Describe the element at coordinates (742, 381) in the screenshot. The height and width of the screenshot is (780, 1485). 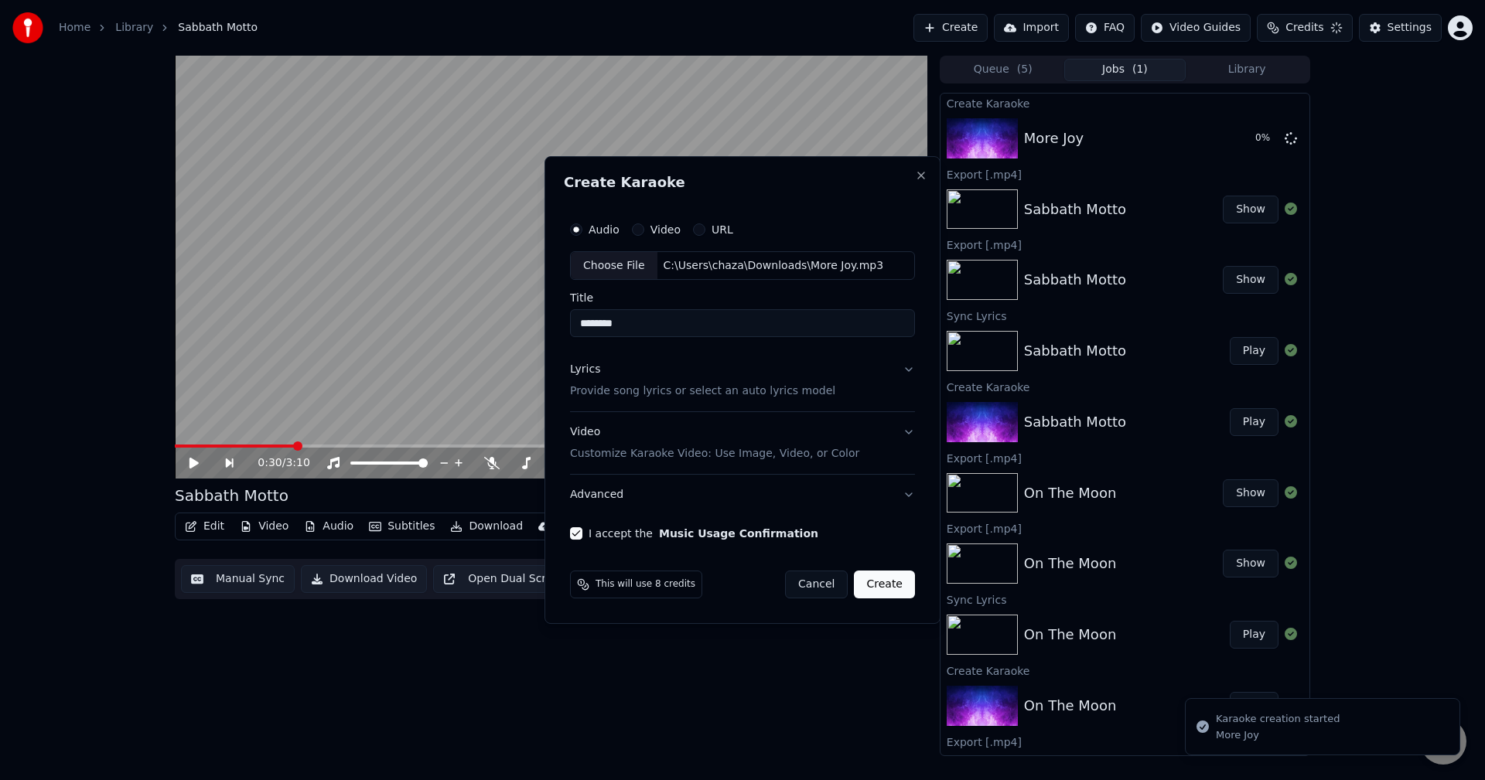
I see `button: LyricsProvide song lyrics or select an auto lyrics model` at that location.